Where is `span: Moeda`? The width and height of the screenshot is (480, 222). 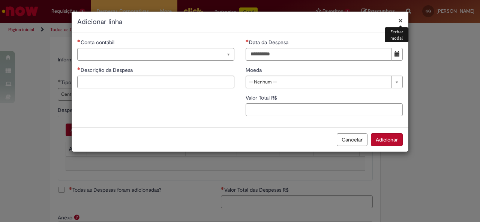
span: Moeda is located at coordinates (254, 70).